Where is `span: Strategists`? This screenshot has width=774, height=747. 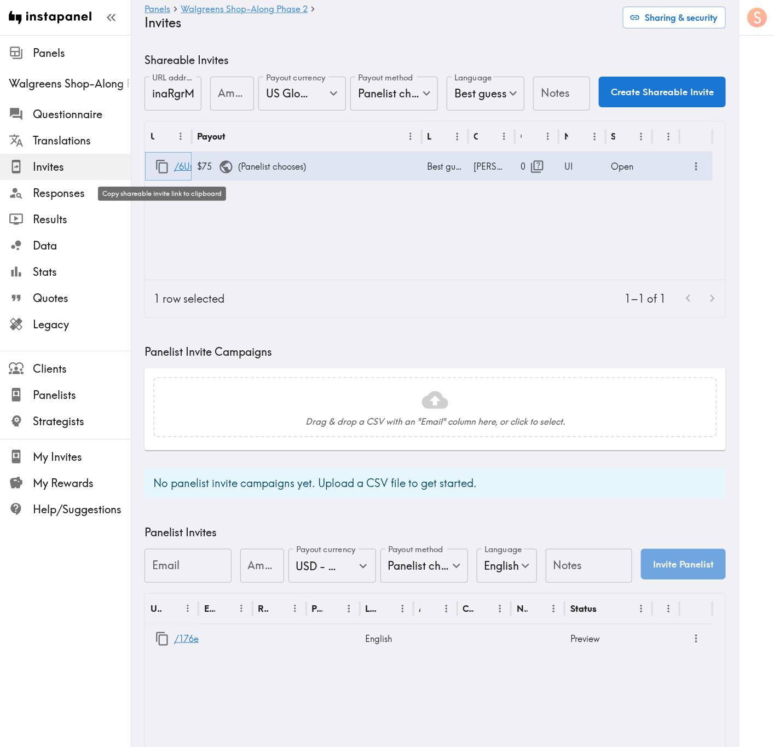
span: Strategists is located at coordinates (82, 422).